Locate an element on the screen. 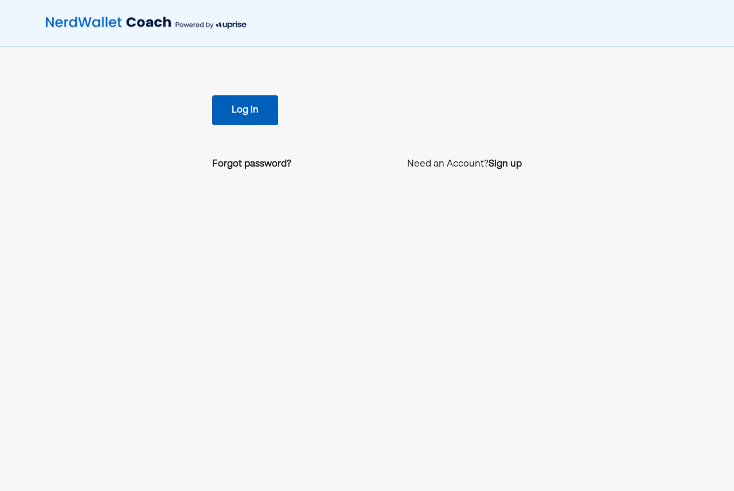  div: Sign up is located at coordinates (506, 164).